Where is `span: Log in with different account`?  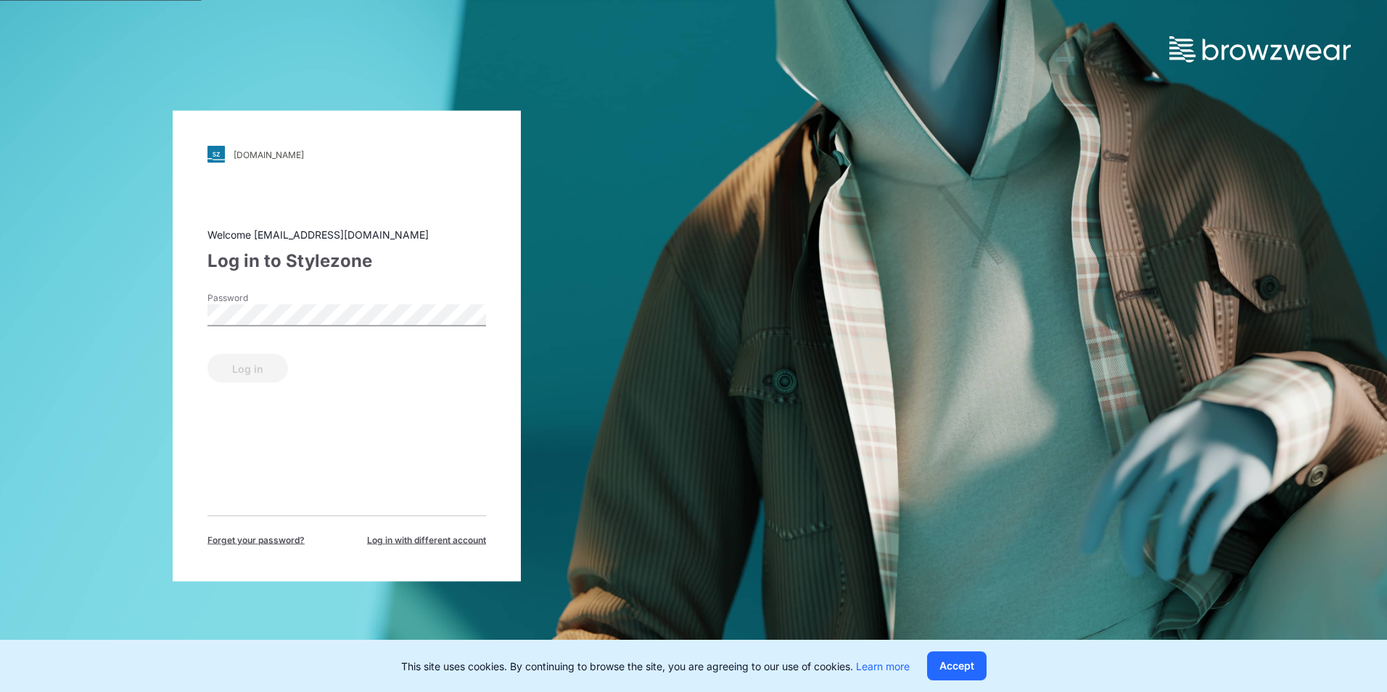
span: Log in with different account is located at coordinates (427, 540).